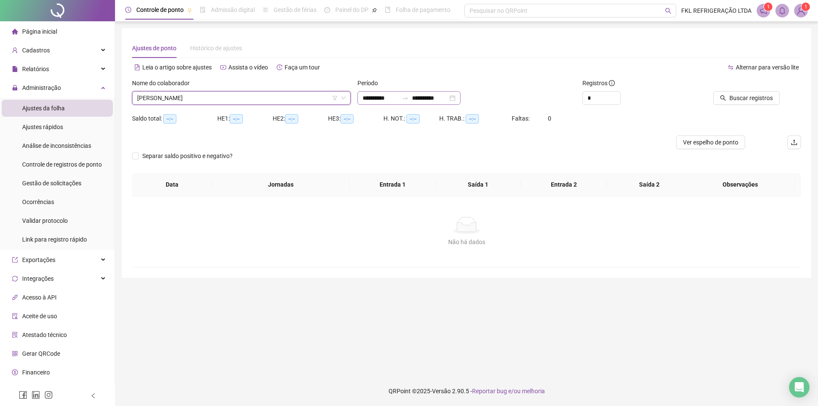 The image size is (818, 406). Describe the element at coordinates (302, 67) in the screenshot. I see `span: Faça um tour` at that location.